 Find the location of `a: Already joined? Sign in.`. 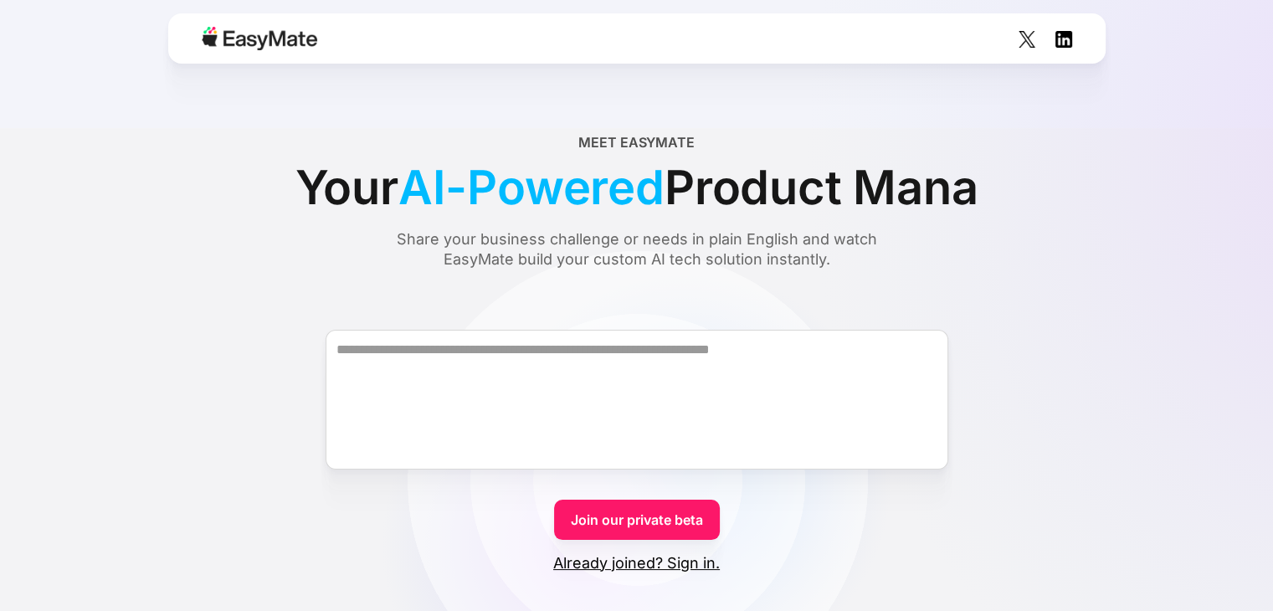

a: Already joined? Sign in. is located at coordinates (636, 563).